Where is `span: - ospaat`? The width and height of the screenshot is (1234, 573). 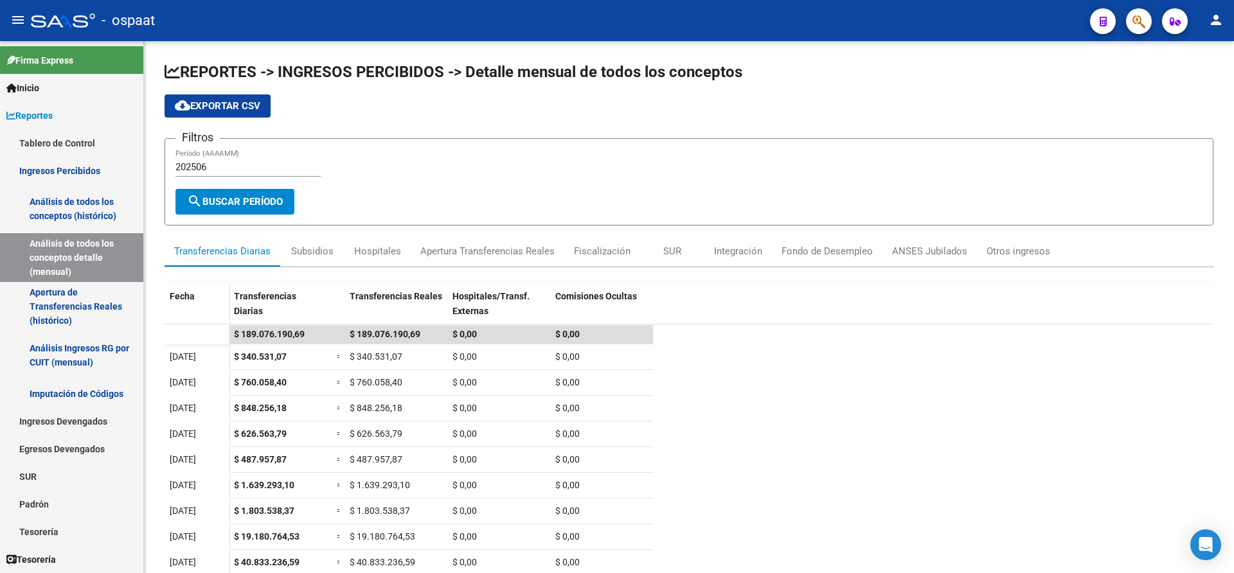
span: - ospaat is located at coordinates (128, 21).